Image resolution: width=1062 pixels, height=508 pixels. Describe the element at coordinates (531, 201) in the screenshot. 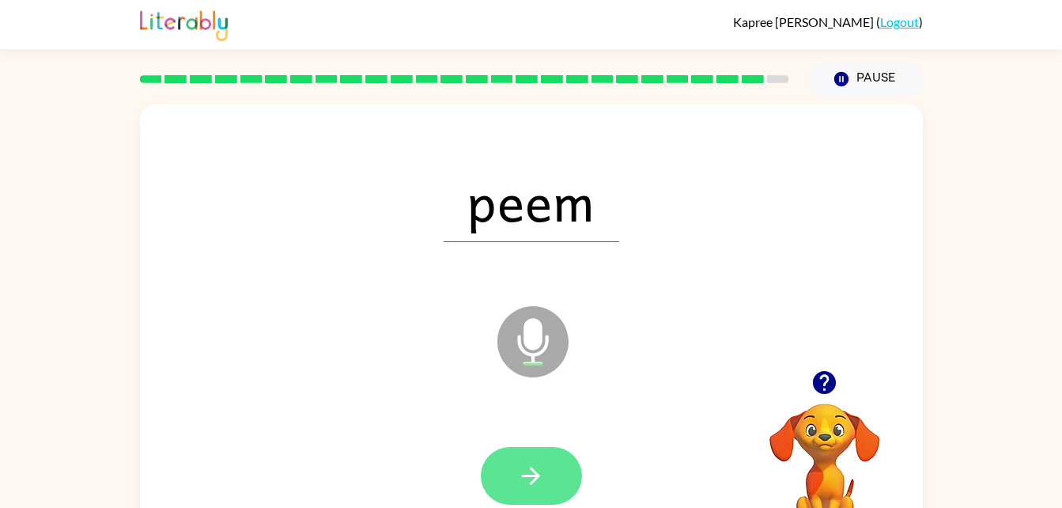

I see `span: peem` at that location.